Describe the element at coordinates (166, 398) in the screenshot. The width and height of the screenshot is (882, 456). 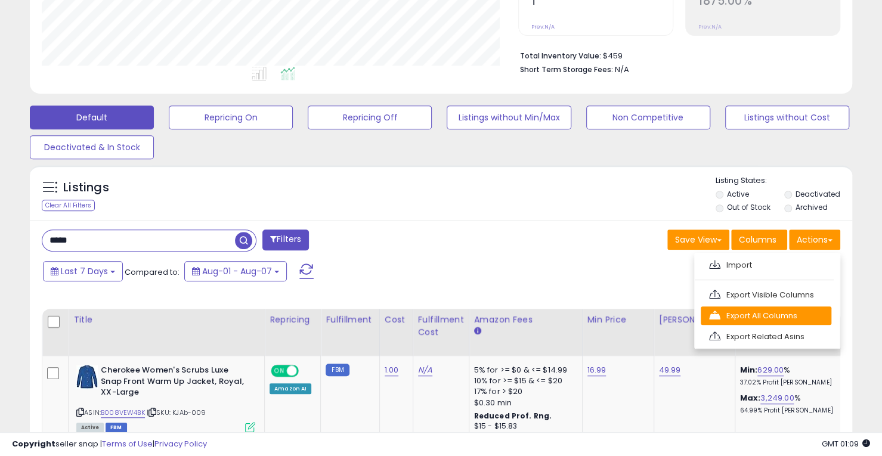
I see `div: ASIN:` at that location.